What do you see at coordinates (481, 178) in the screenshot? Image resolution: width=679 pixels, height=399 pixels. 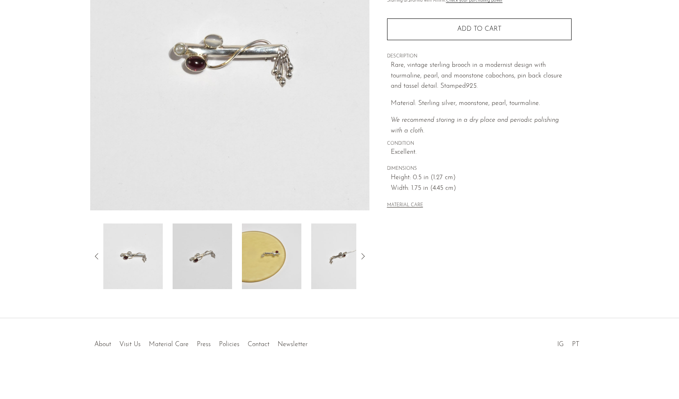 I see `span: Height: 0.5 in (1.27 cm)` at bounding box center [481, 178].